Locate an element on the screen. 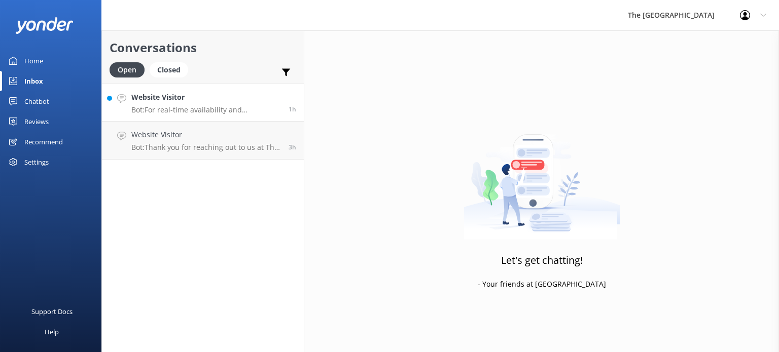 The width and height of the screenshot is (779, 352). div: Recommend is located at coordinates (44, 142).